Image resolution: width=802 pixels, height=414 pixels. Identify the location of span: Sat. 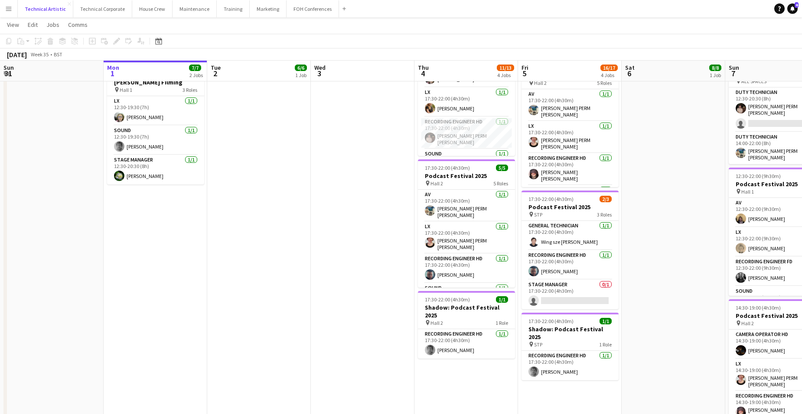
(630, 68).